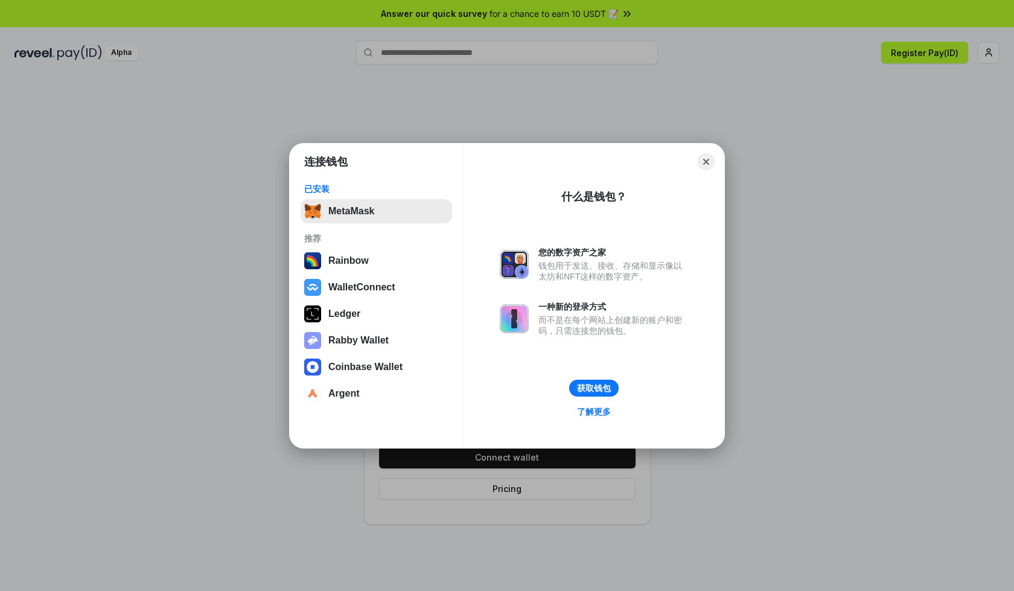 This screenshot has height=591, width=1014. Describe the element at coordinates (362, 287) in the screenshot. I see `div: WalletConnect` at that location.